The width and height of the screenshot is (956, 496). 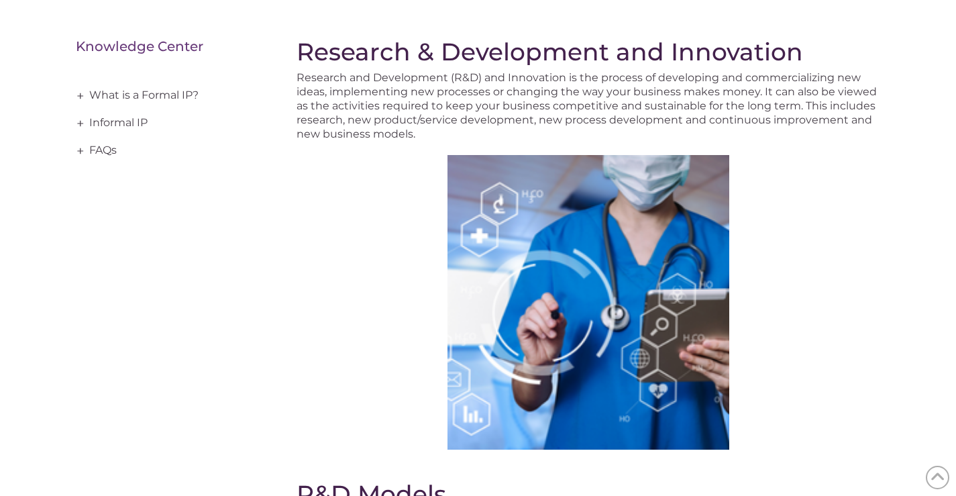 I want to click on a: Informal IP, so click(x=166, y=123).